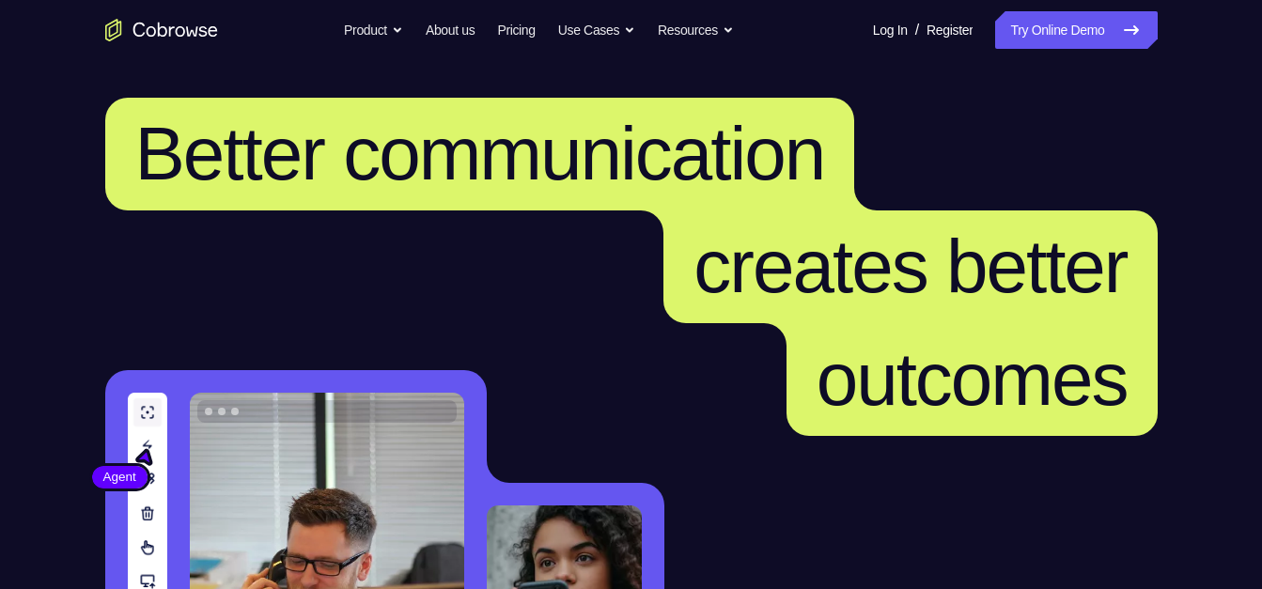 The width and height of the screenshot is (1262, 589). What do you see at coordinates (516, 30) in the screenshot?
I see `a: Pricing` at bounding box center [516, 30].